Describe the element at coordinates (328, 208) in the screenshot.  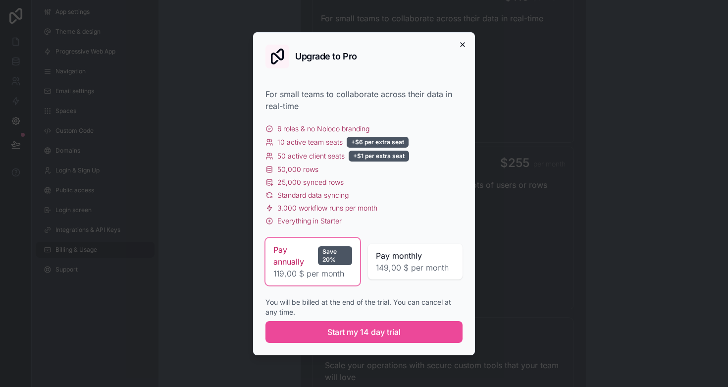
I see `span: 3,000 workflow runs per month` at that location.